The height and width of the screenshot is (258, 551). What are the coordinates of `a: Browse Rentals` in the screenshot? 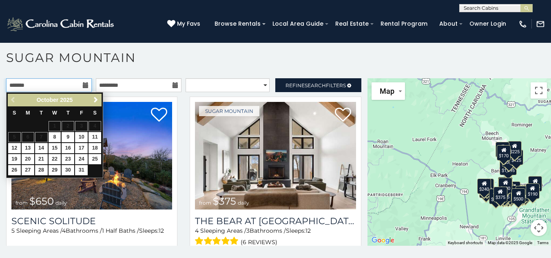 It's located at (238, 24).